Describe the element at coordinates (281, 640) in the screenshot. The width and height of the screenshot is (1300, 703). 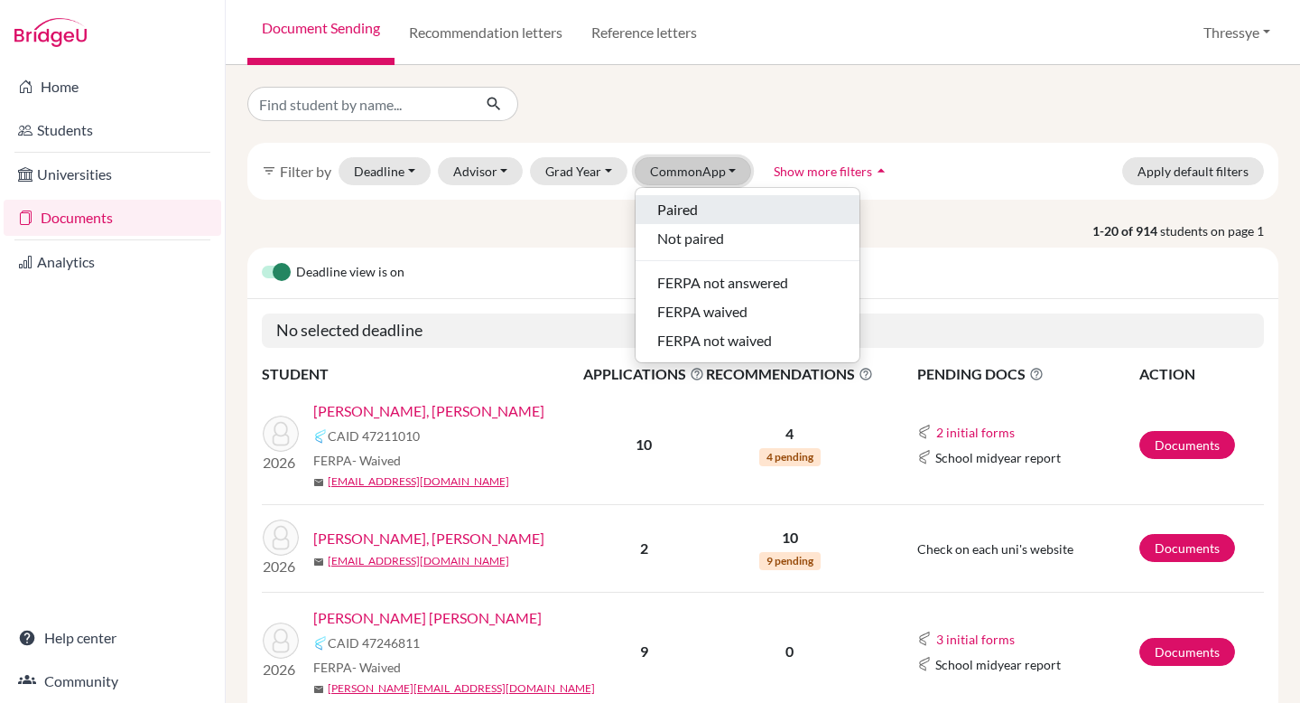
I see `img: Hartono, Naomi Reanne` at that location.